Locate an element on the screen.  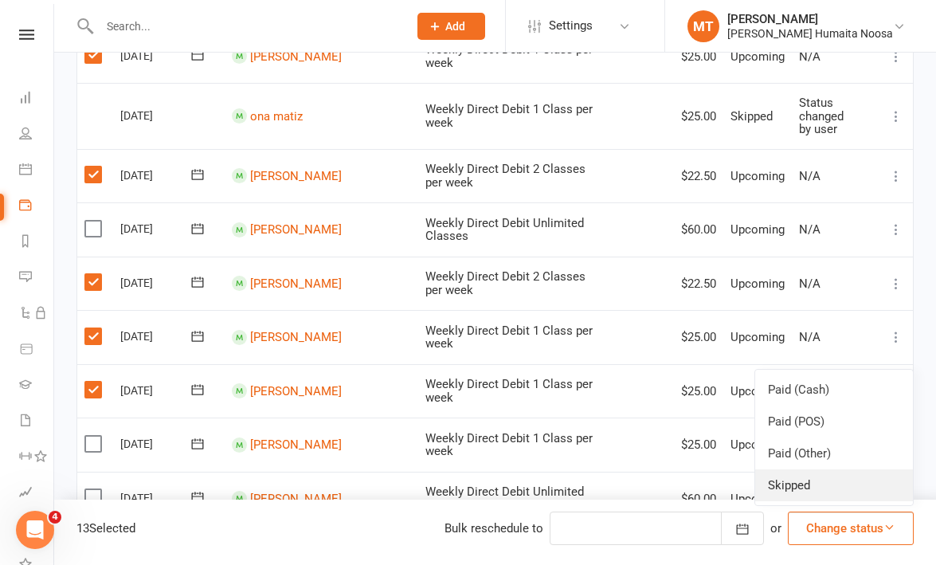
div: MT is located at coordinates (704, 26).